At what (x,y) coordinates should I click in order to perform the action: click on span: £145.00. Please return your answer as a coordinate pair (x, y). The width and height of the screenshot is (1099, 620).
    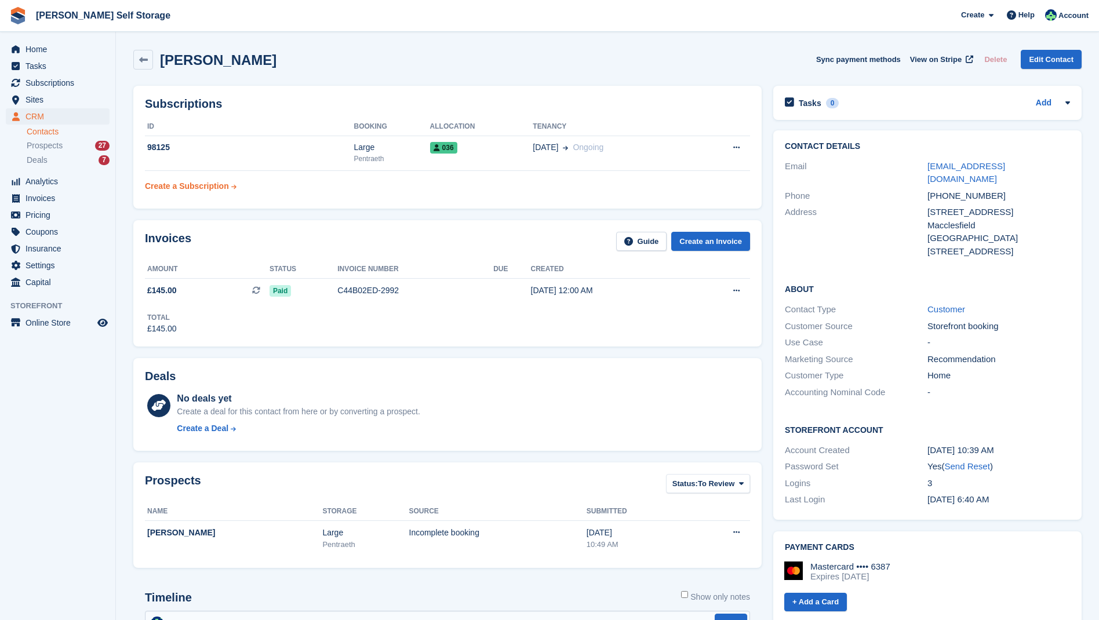
    Looking at the image, I should click on (162, 290).